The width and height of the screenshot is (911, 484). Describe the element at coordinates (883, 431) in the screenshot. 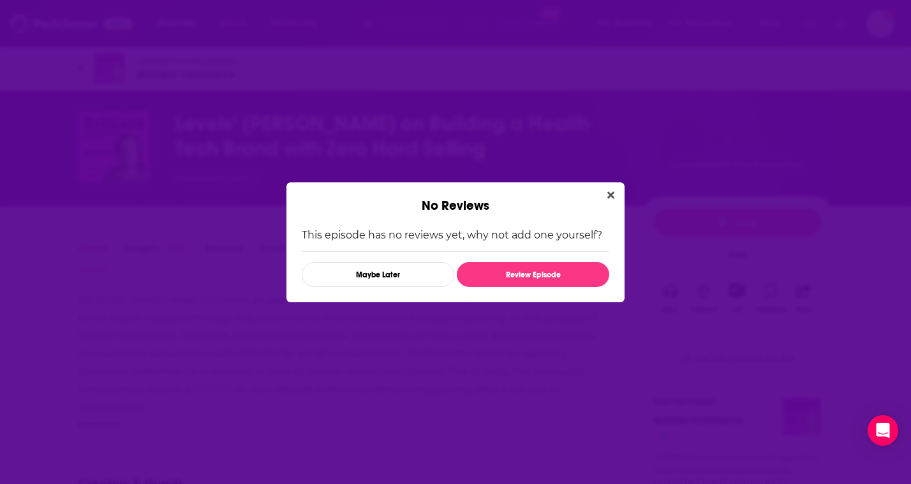

I see `div: Open Intercom Messenger` at that location.